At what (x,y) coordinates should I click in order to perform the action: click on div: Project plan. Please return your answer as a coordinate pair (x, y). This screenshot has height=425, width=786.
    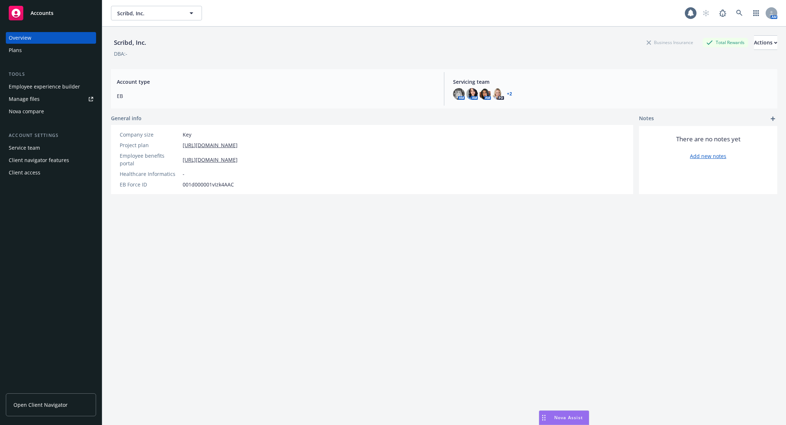
    Looking at the image, I should click on (150, 145).